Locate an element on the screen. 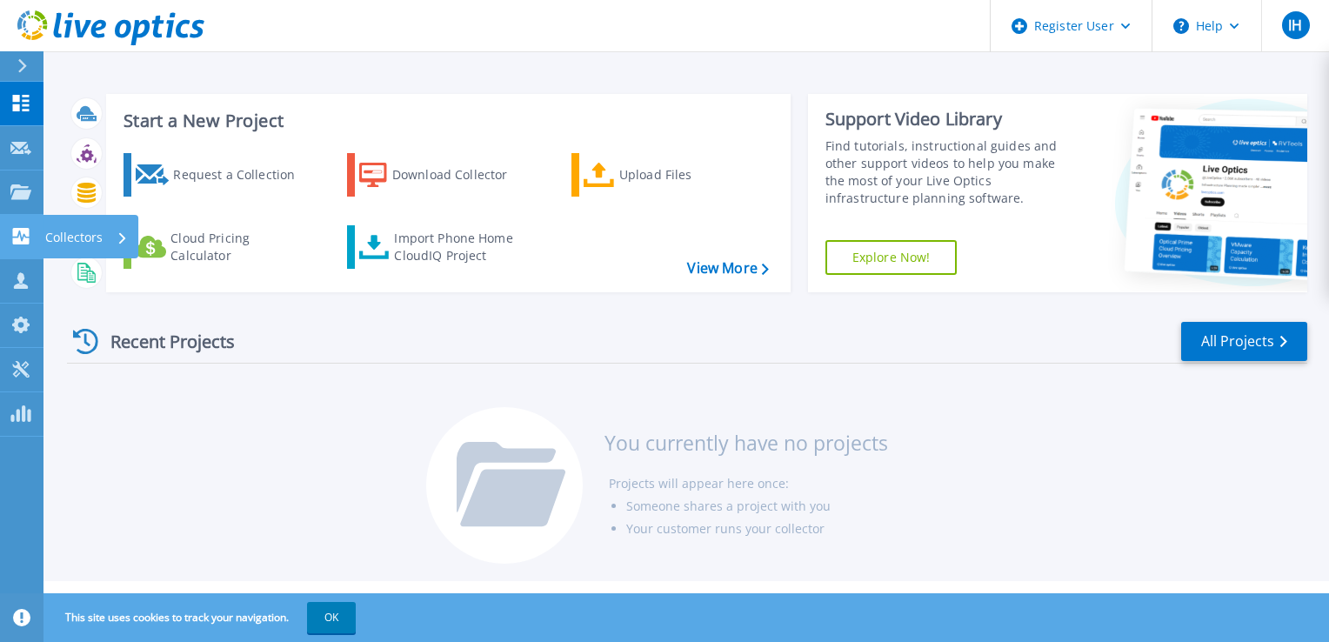 This screenshot has height=642, width=1329. a: View More is located at coordinates (727, 268).